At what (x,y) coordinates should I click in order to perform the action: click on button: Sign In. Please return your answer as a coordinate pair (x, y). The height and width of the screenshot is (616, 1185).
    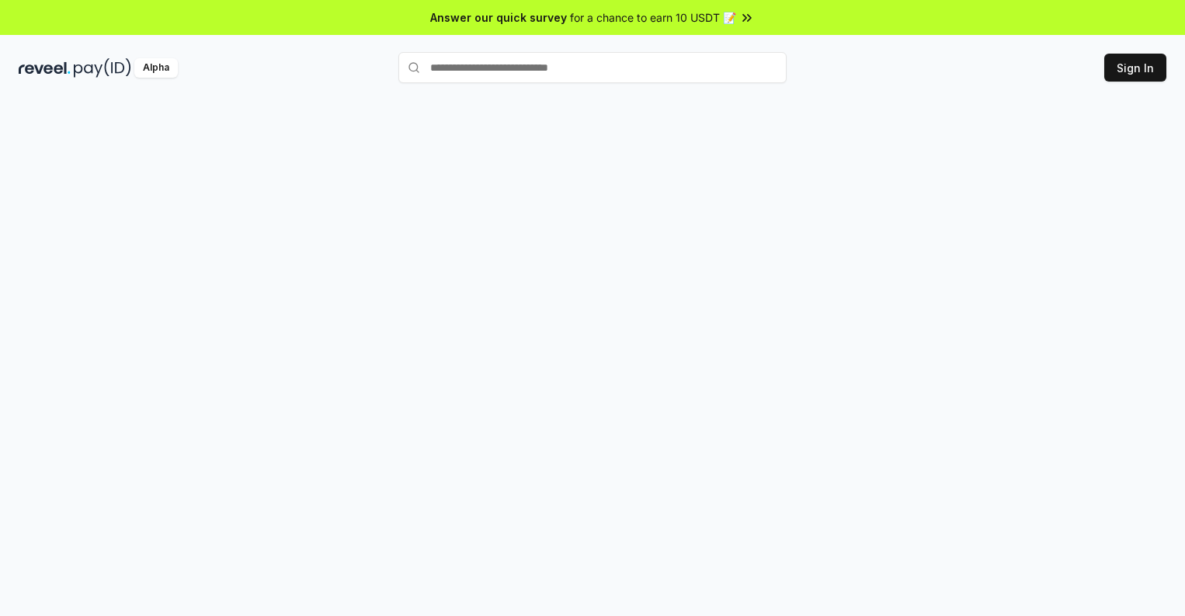
    Looking at the image, I should click on (1135, 68).